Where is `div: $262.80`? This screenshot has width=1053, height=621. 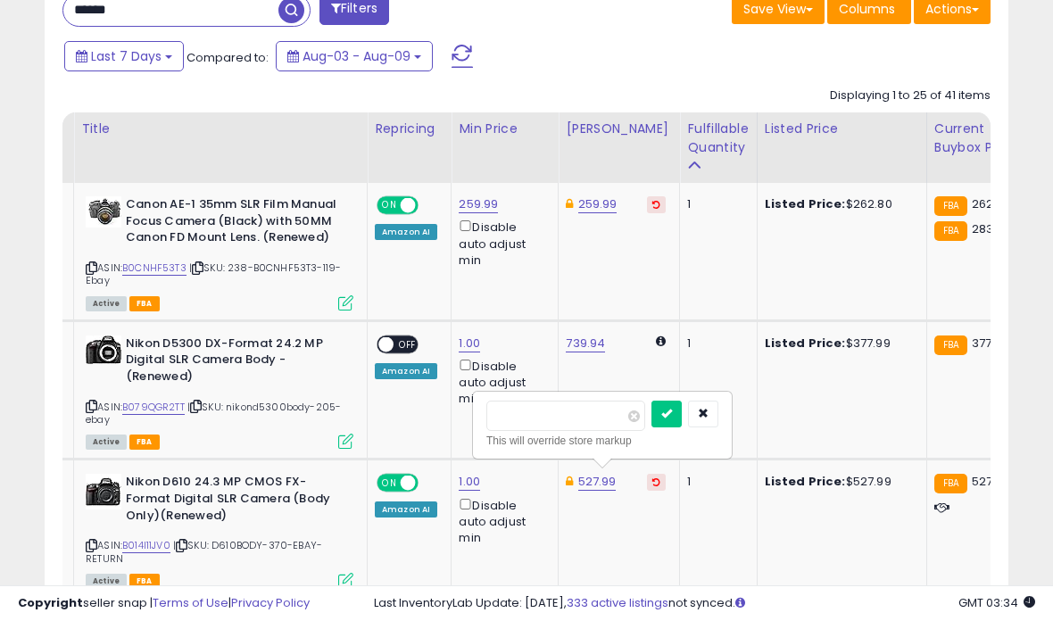 div: $262.80 is located at coordinates (839, 204).